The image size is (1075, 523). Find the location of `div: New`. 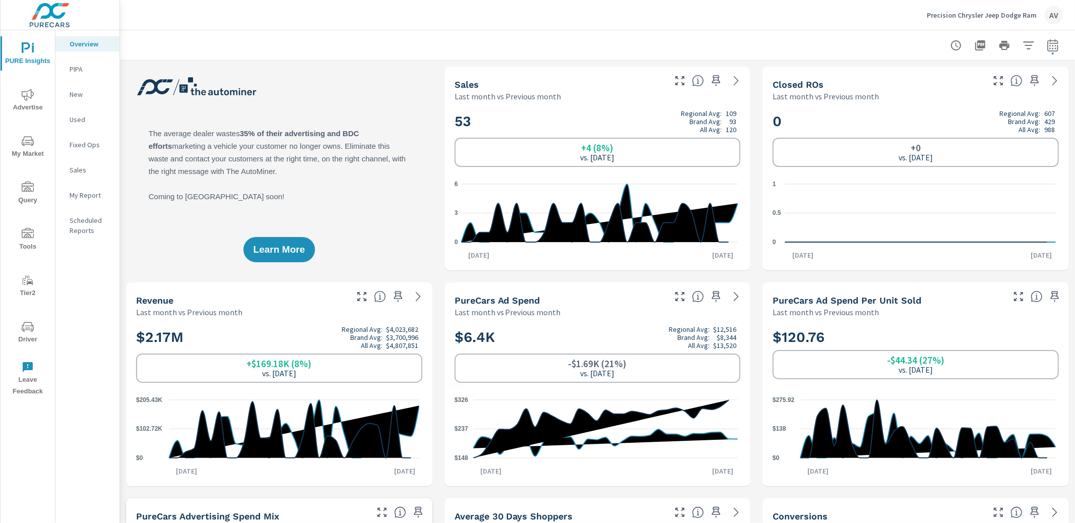

div: New is located at coordinates (87, 94).